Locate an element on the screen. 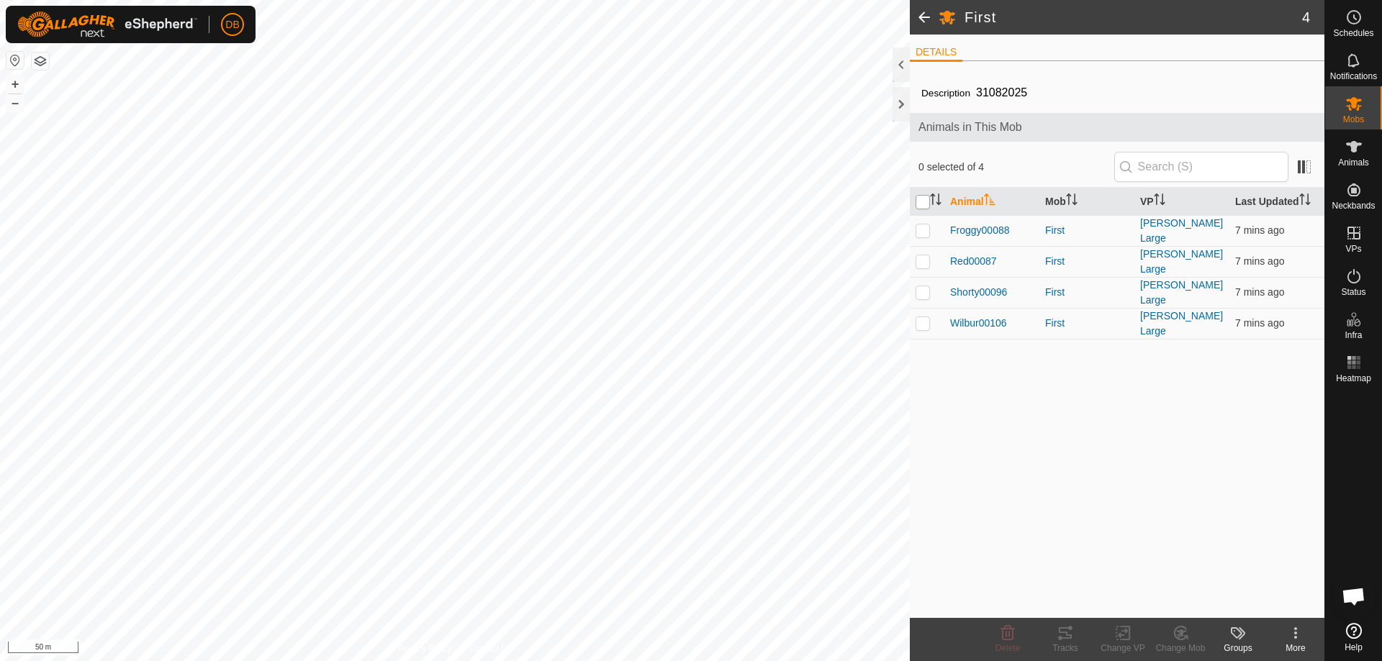  span: 0 selected of 4 is located at coordinates (1016, 167).